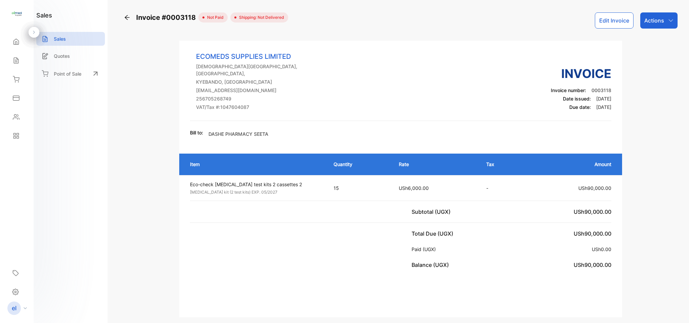 Image resolution: width=689 pixels, height=323 pixels. I want to click on p: Quotes, so click(62, 56).